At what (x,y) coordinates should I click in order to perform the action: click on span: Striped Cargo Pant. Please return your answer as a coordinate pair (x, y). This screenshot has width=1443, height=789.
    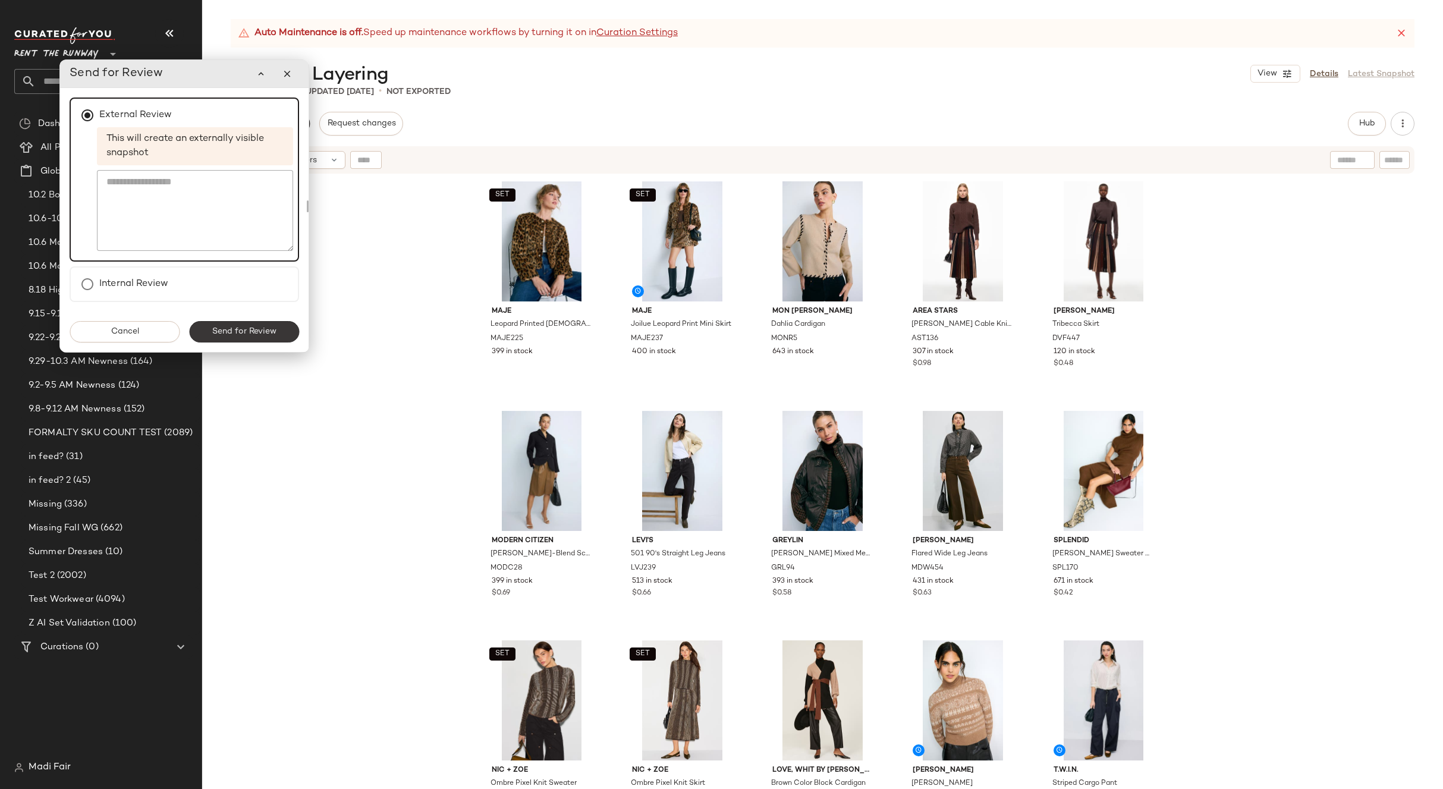
    Looking at the image, I should click on (1084, 783).